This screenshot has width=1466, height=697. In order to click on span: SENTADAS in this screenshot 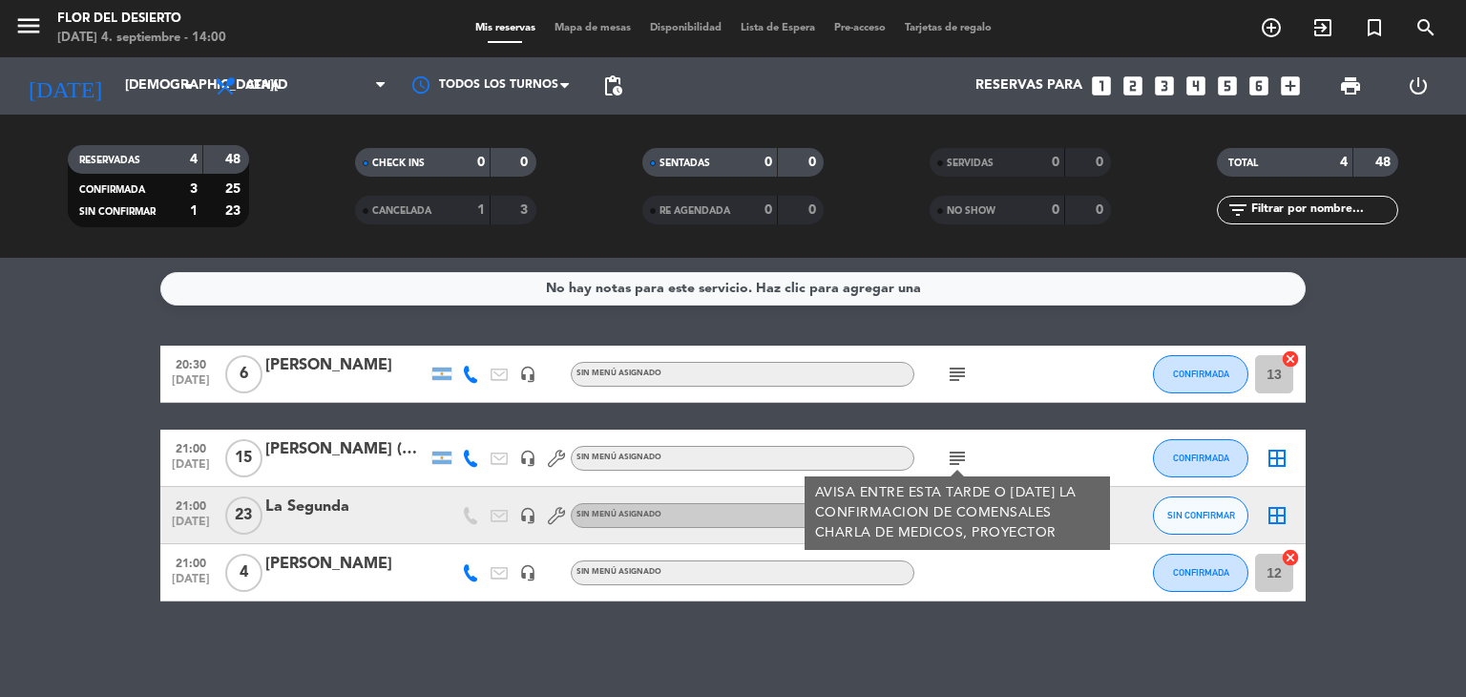, I will do `click(684, 163)`.